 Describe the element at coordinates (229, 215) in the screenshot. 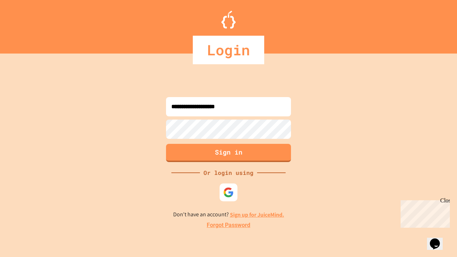

I see `p: Don't have an account?` at that location.